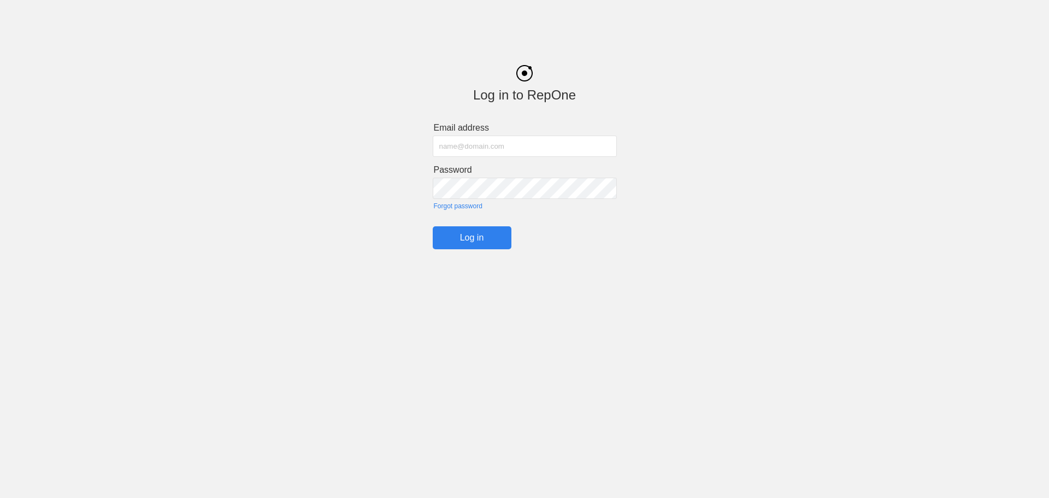 This screenshot has width=1049, height=498. Describe the element at coordinates (525, 206) in the screenshot. I see `a: Forgot password` at that location.